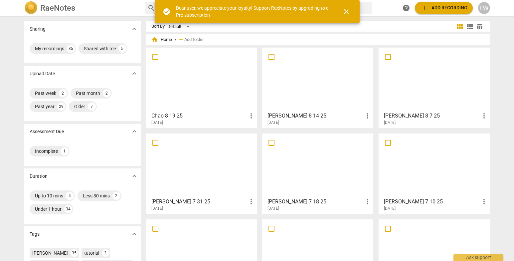  What do you see at coordinates (162, 40) in the screenshot?
I see `span: Home` at bounding box center [162, 40].